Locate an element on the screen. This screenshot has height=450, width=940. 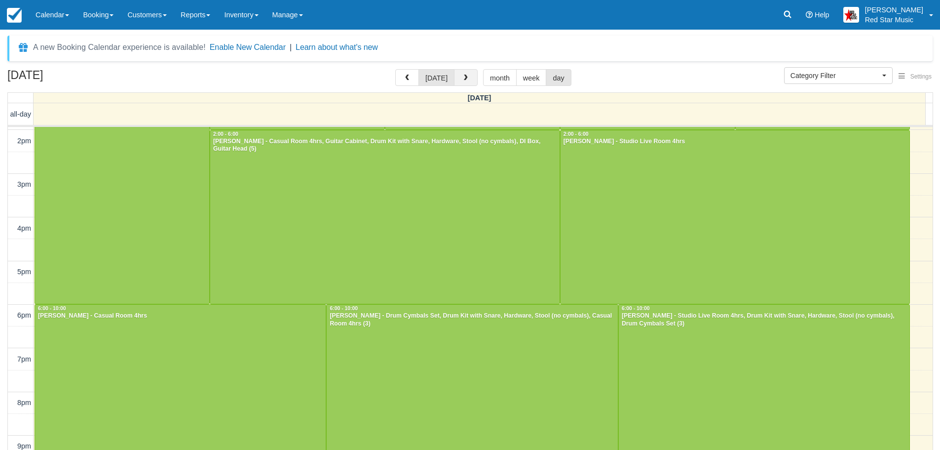
span: 5pm is located at coordinates (24, 272).